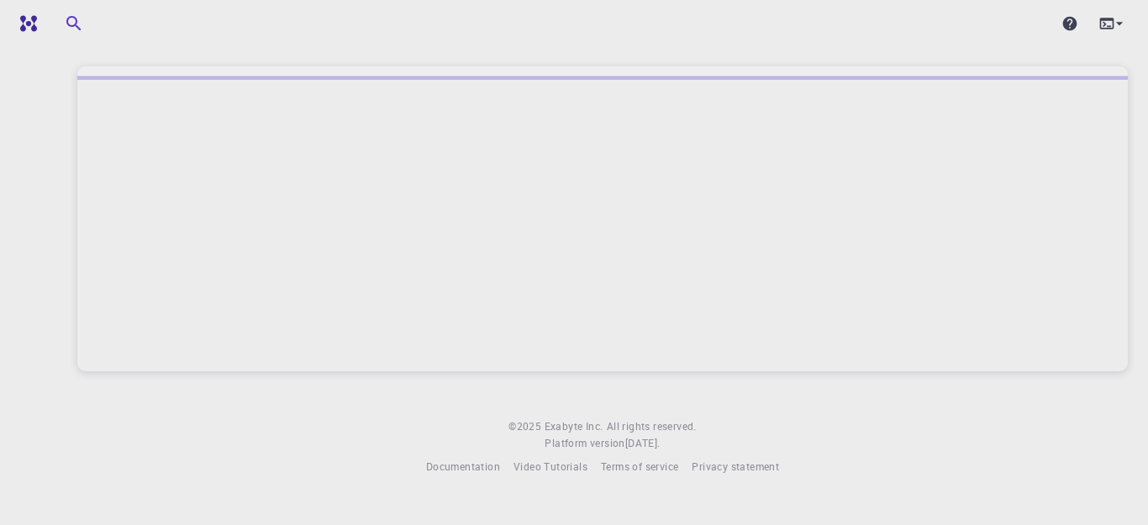 The width and height of the screenshot is (1148, 525). What do you see at coordinates (652, 427) in the screenshot?
I see `span: All rights reserved.` at bounding box center [652, 427].